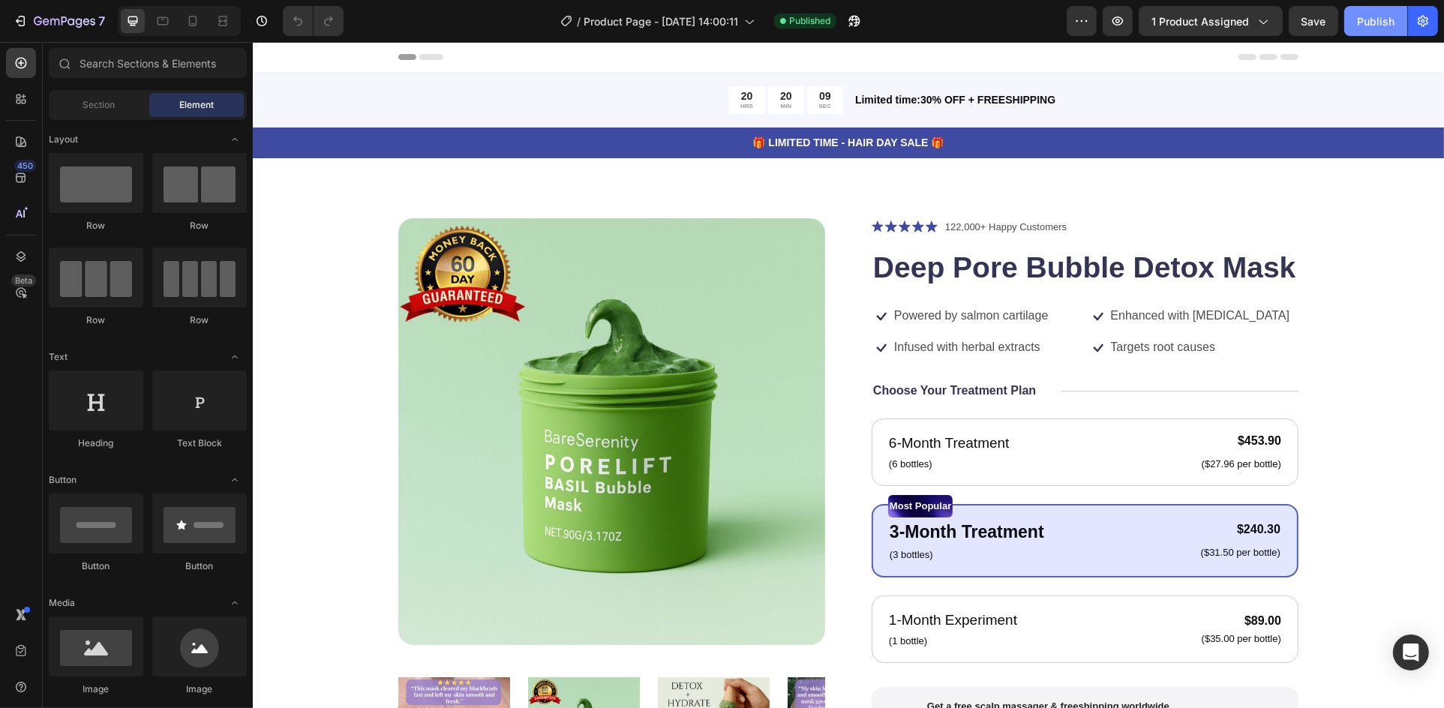 This screenshot has height=708, width=1444. I want to click on div: Open Intercom Messenger, so click(1411, 652).